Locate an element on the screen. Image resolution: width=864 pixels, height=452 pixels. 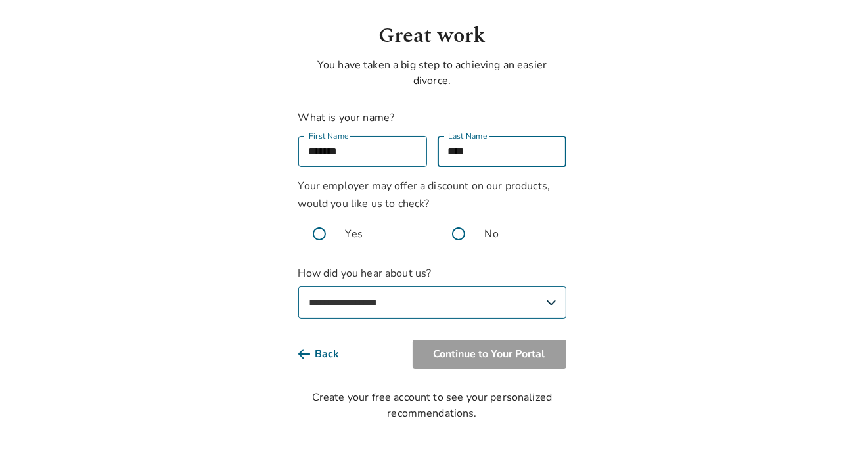
label: How did you hear about us? is located at coordinates (432, 292).